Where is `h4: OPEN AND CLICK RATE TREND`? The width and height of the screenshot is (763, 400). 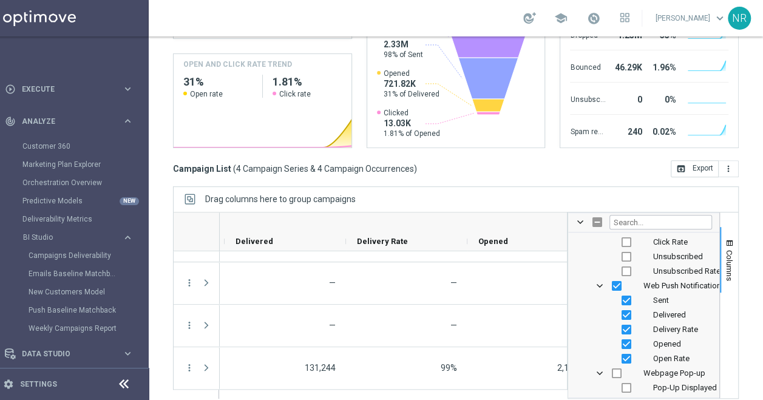 h4: OPEN AND CLICK RATE TREND is located at coordinates (237, 64).